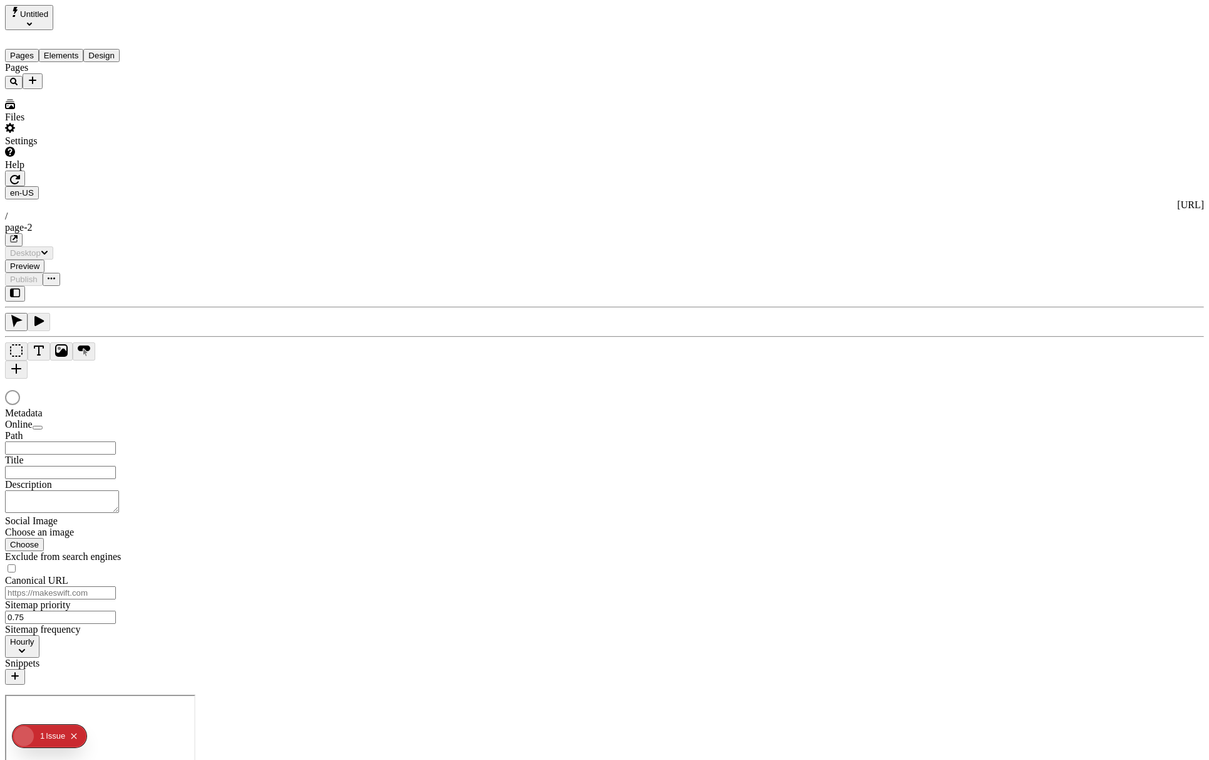 This screenshot has height=760, width=1209. I want to click on span: Sitemap frequency, so click(43, 629).